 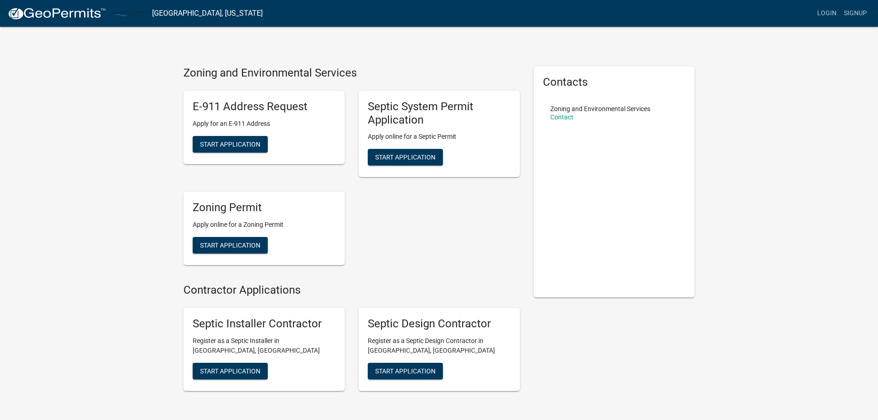 I want to click on a: Contact, so click(x=562, y=117).